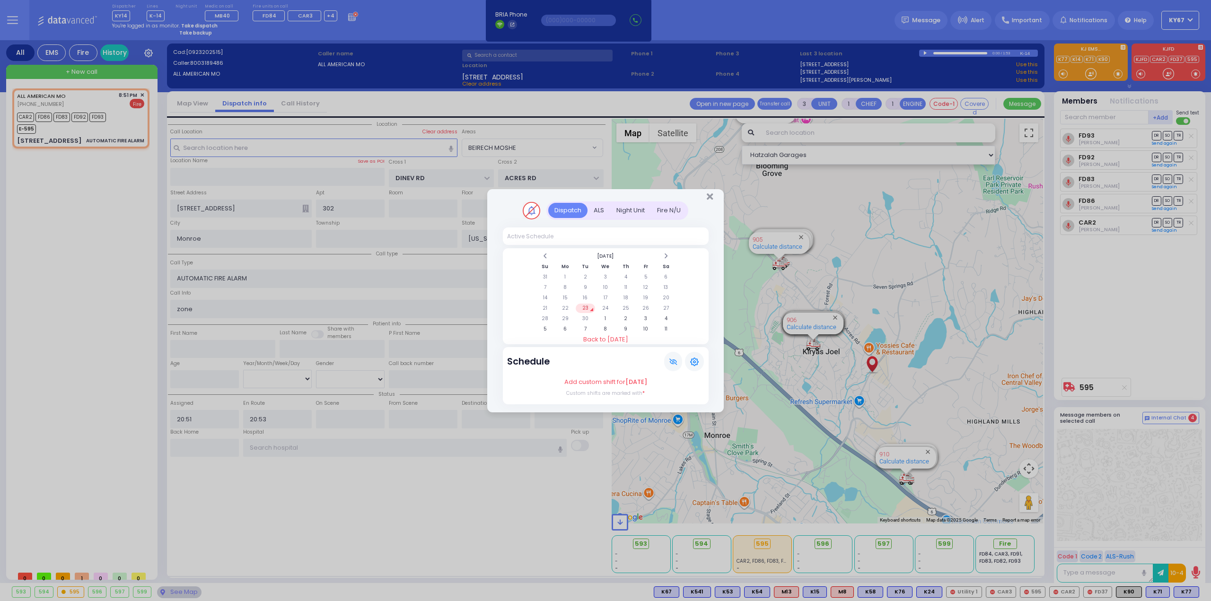 The width and height of the screenshot is (1211, 601). What do you see at coordinates (599, 210) in the screenshot?
I see `div: ALS` at bounding box center [599, 210].